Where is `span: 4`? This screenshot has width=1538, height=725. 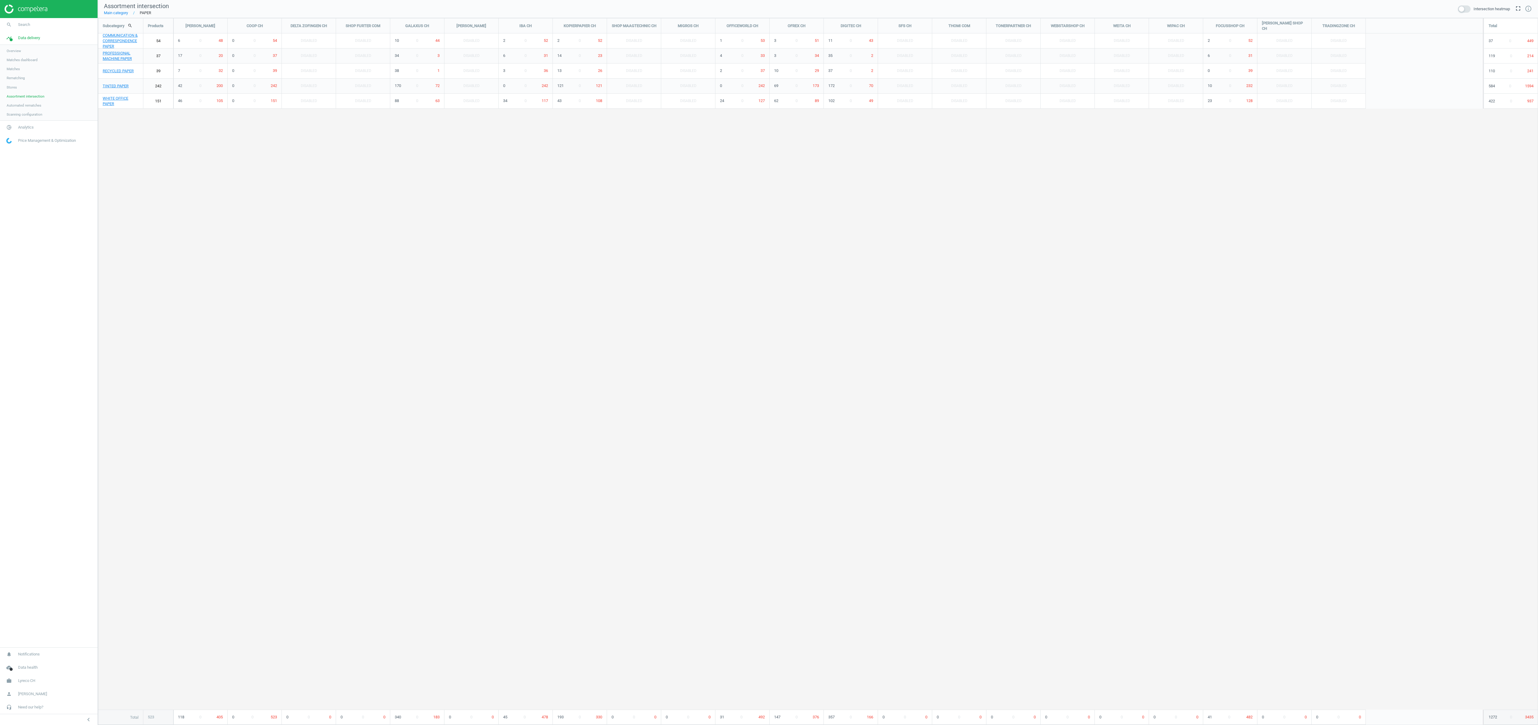 span: 4 is located at coordinates (721, 55).